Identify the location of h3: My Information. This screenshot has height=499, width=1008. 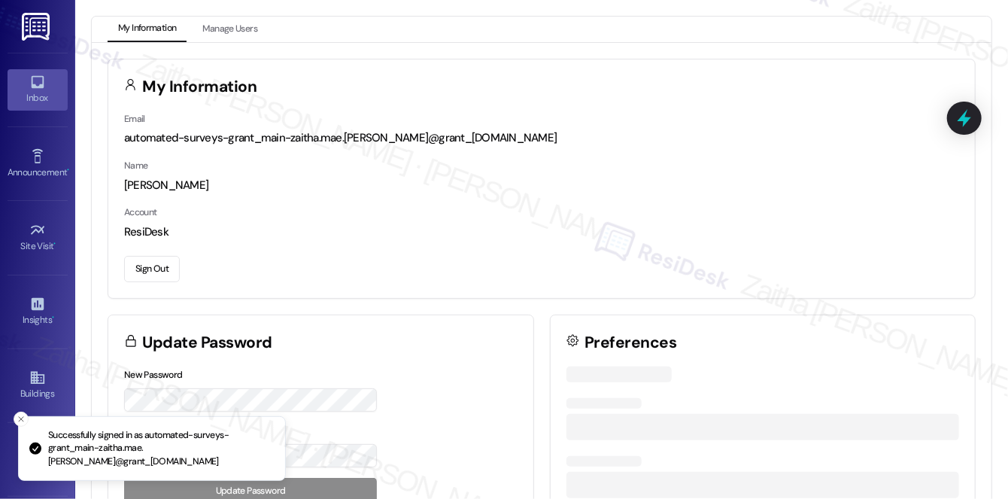
(200, 87).